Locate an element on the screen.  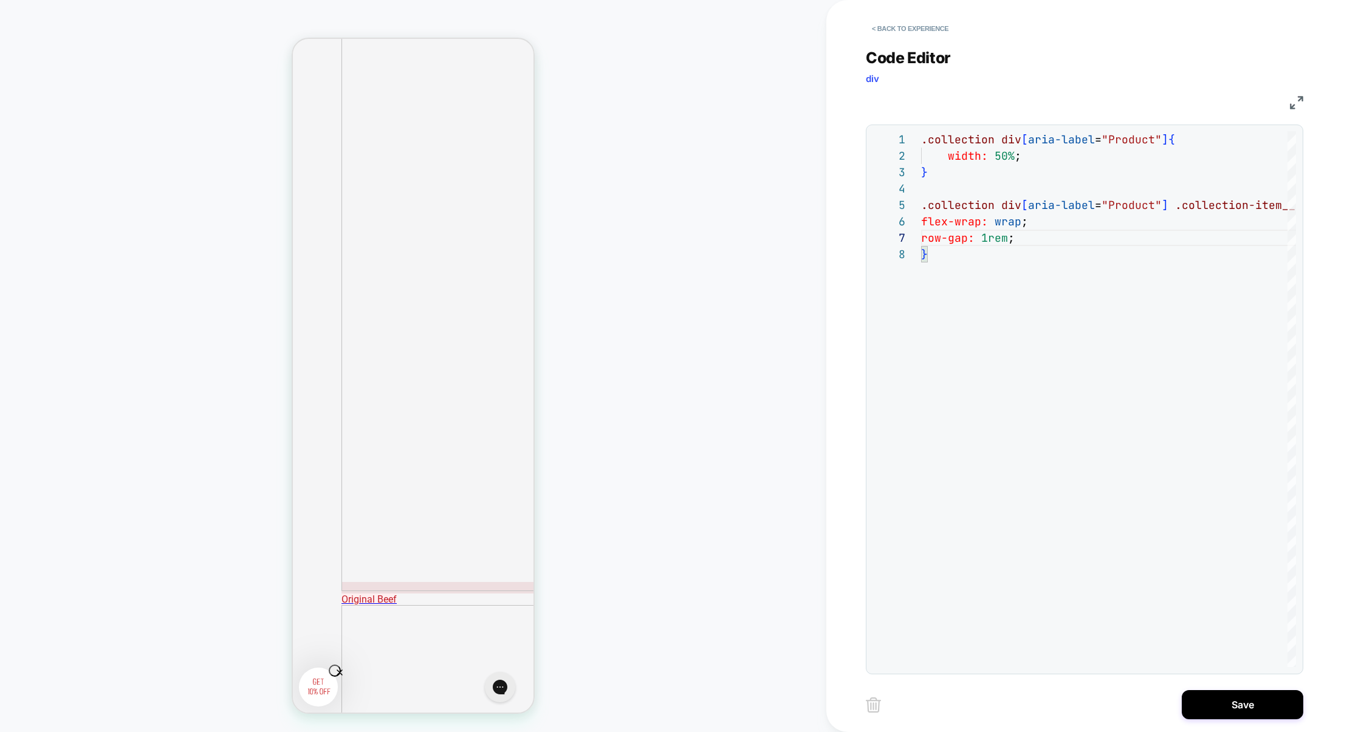
span: .collection-item__content is located at coordinates (1258, 205).